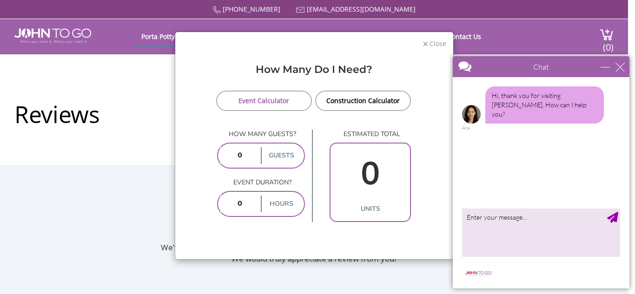  Describe the element at coordinates (31, 223) in the screenshot. I see `img: logo` at that location.